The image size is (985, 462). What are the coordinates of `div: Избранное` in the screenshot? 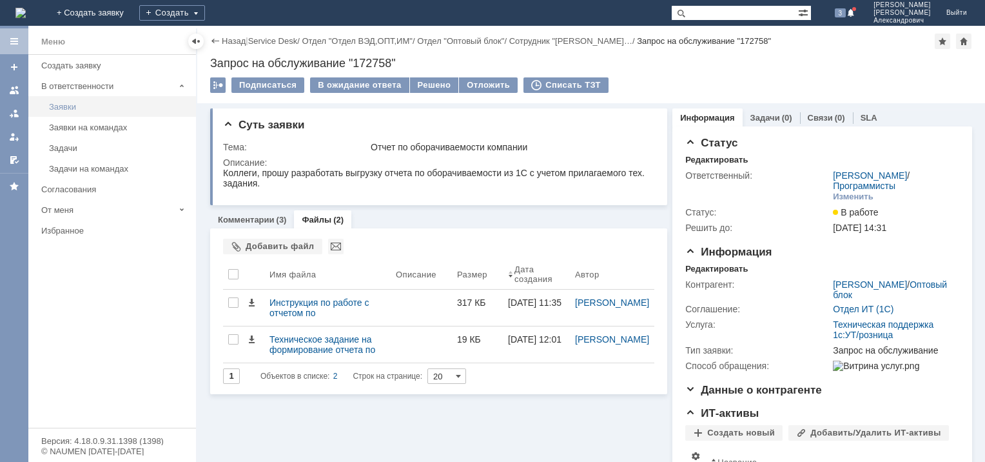 It's located at (108, 230).